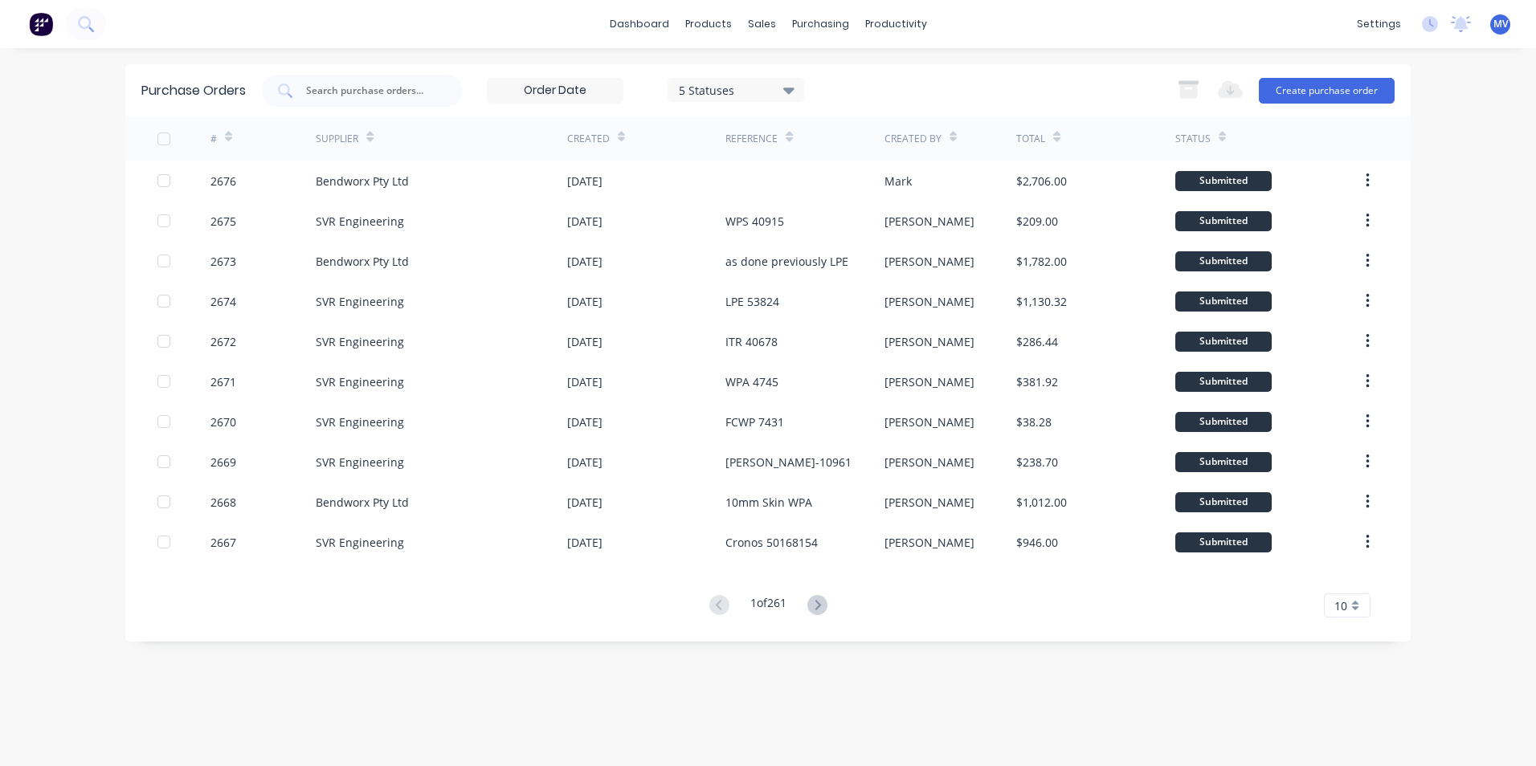 This screenshot has width=1536, height=766. Describe the element at coordinates (1034, 422) in the screenshot. I see `div: $38.28` at that location.